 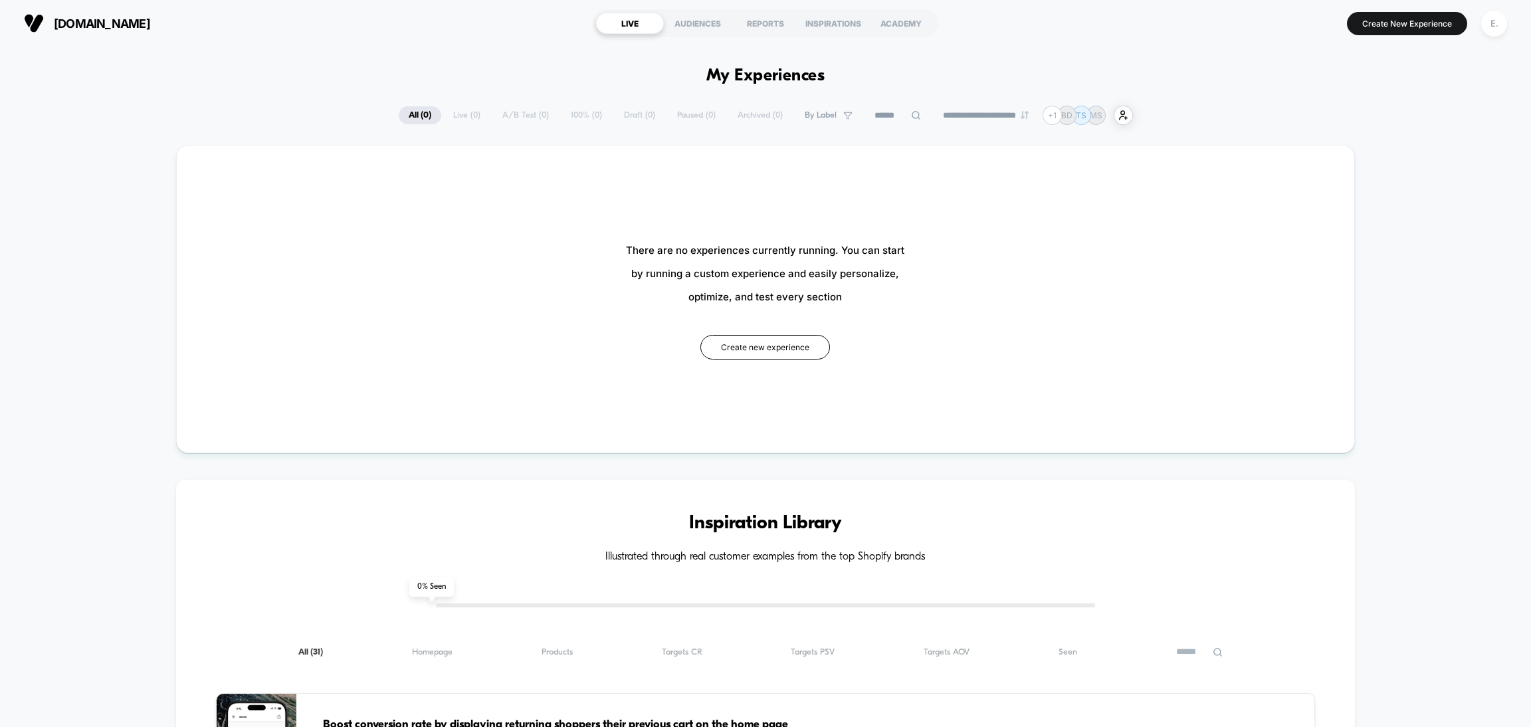 I want to click on h3: Inspiration Library, so click(x=765, y=524).